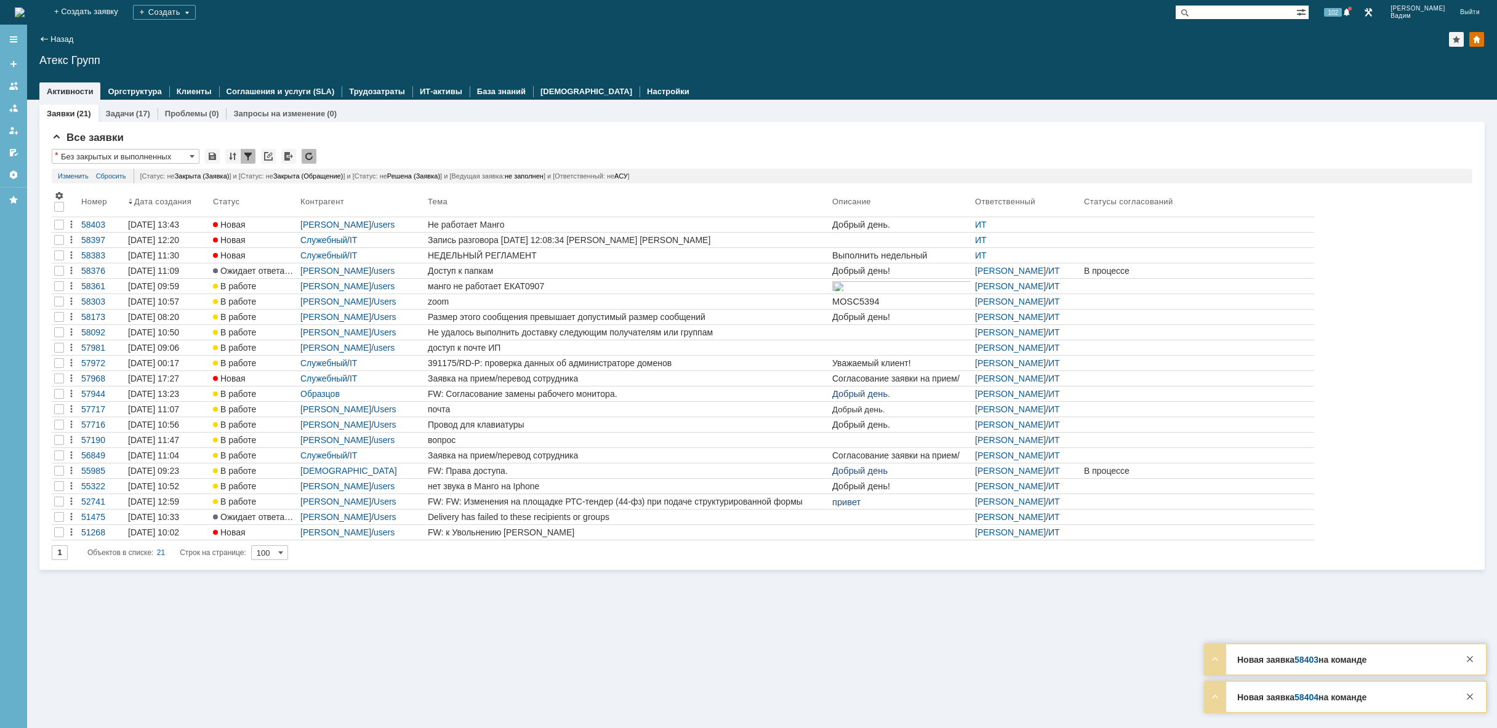 The height and width of the screenshot is (728, 1497). Describe the element at coordinates (227, 201) in the screenshot. I see `div: Статус` at that location.